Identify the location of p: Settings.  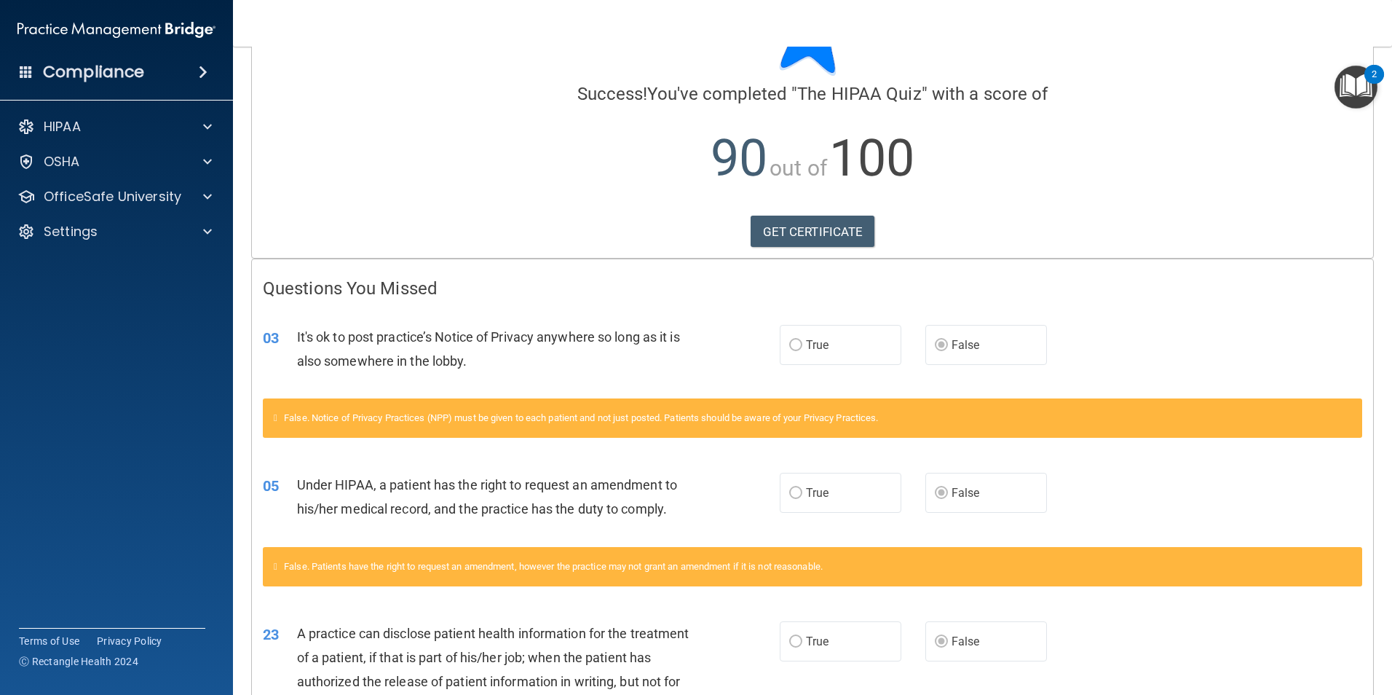
(71, 232).